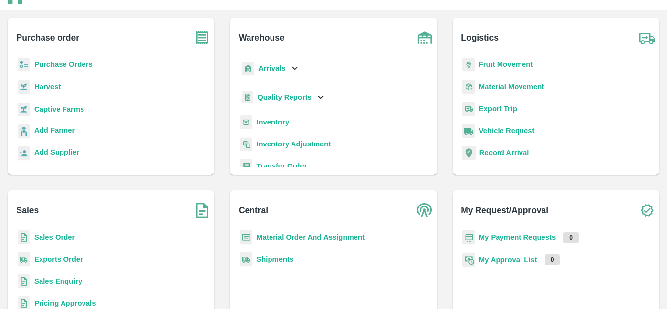 The image size is (667, 309). What do you see at coordinates (469, 260) in the screenshot?
I see `img: approval` at bounding box center [469, 260].